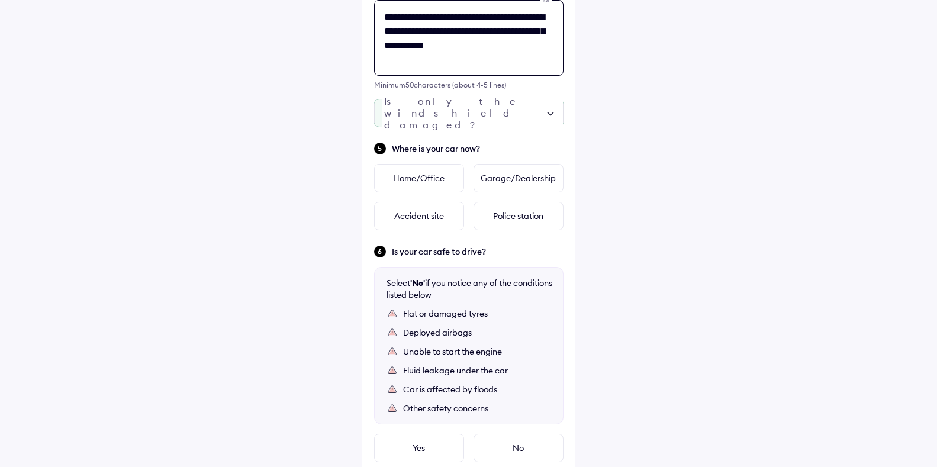 Image resolution: width=937 pixels, height=467 pixels. Describe the element at coordinates (477, 370) in the screenshot. I see `div: Fluid leakage under the car` at that location.